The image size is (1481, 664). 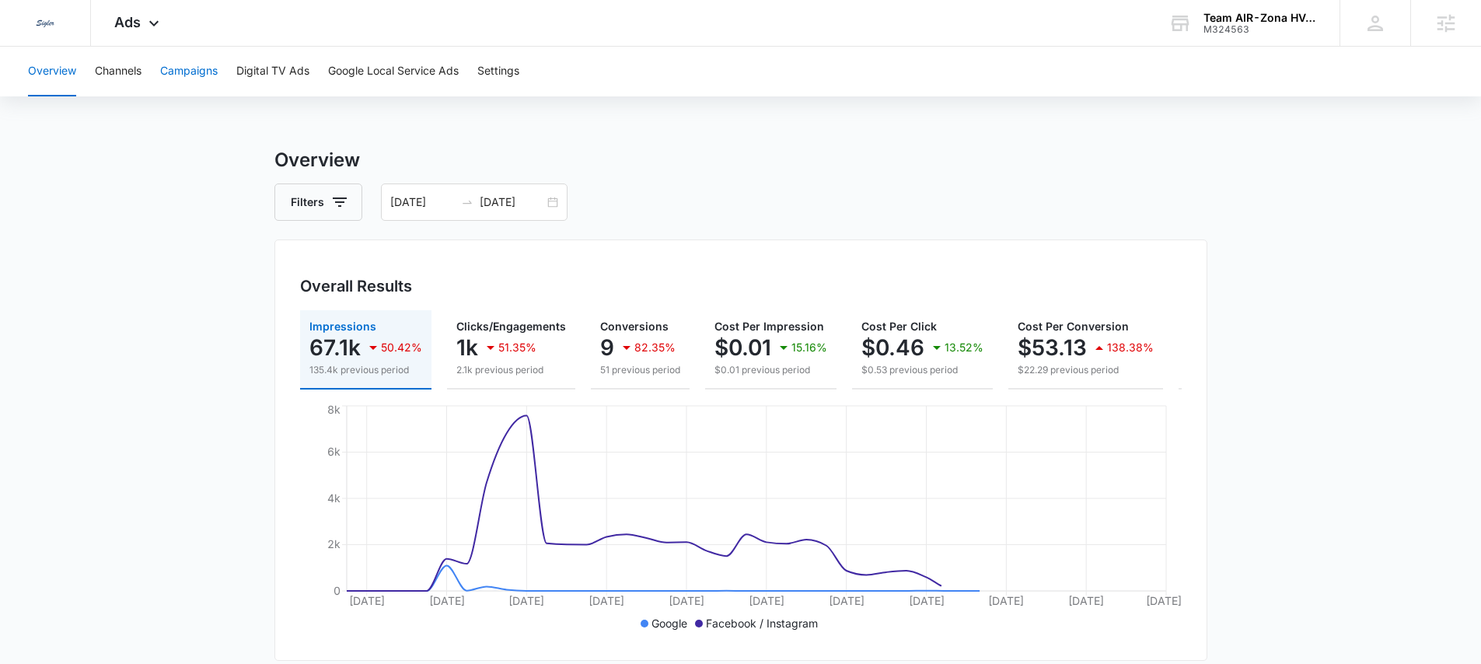 I want to click on p: $0.46, so click(x=893, y=348).